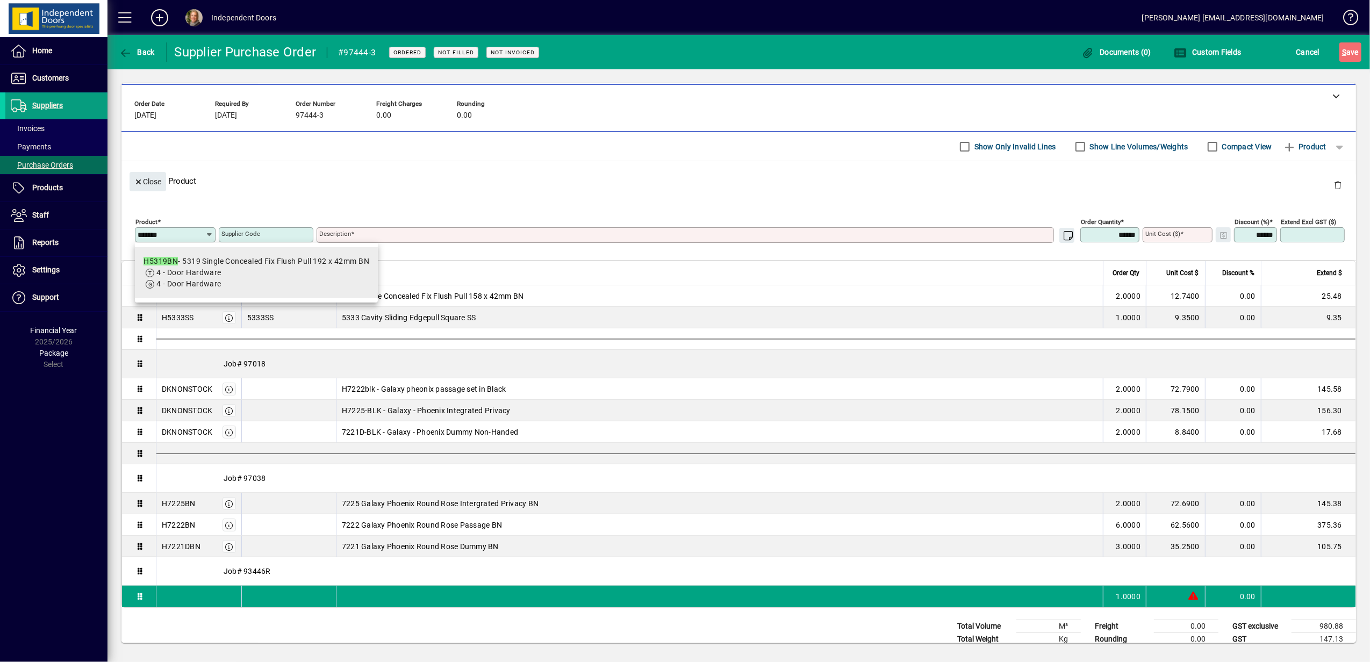 The height and width of the screenshot is (662, 1370). Describe the element at coordinates (1346, 19) in the screenshot. I see `a: Knowledge Base` at that location.